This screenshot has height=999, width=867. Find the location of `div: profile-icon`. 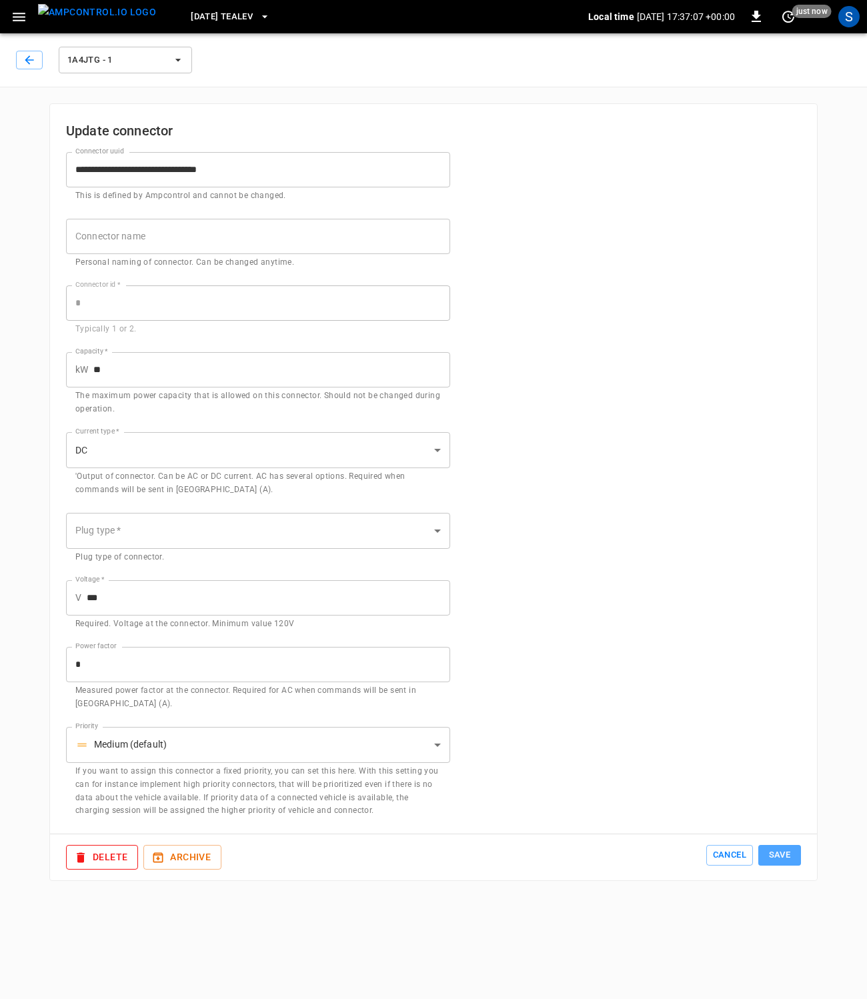

div: profile-icon is located at coordinates (849, 17).